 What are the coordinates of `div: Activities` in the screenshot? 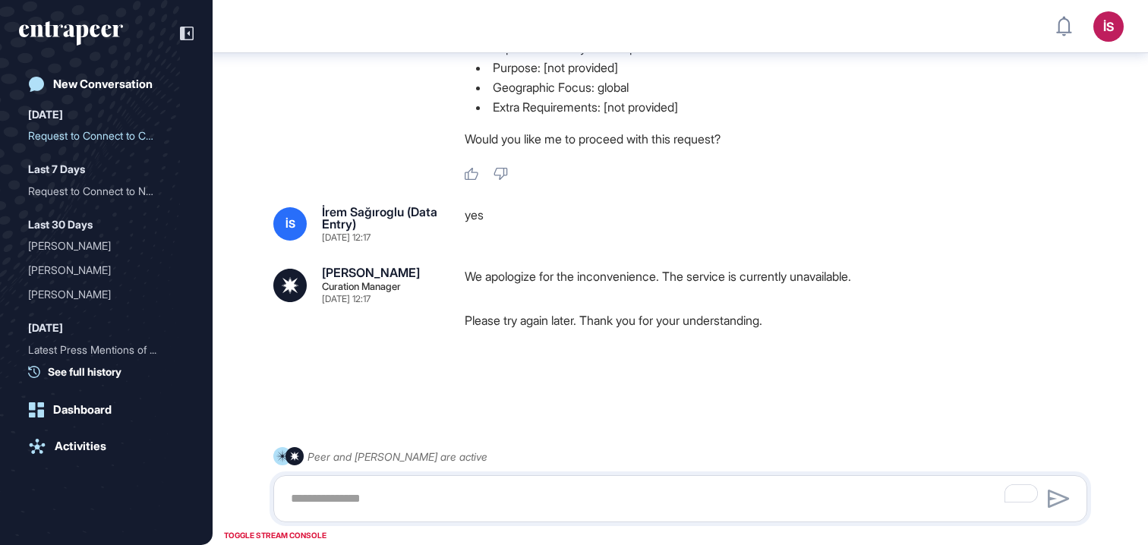 It's located at (80, 446).